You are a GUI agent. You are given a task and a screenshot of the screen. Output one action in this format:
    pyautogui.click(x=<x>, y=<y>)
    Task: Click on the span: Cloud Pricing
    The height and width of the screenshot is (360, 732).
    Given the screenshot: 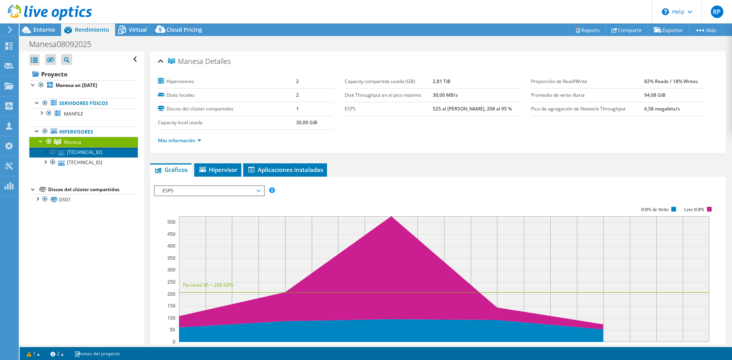 What is the action you would take?
    pyautogui.click(x=184, y=29)
    